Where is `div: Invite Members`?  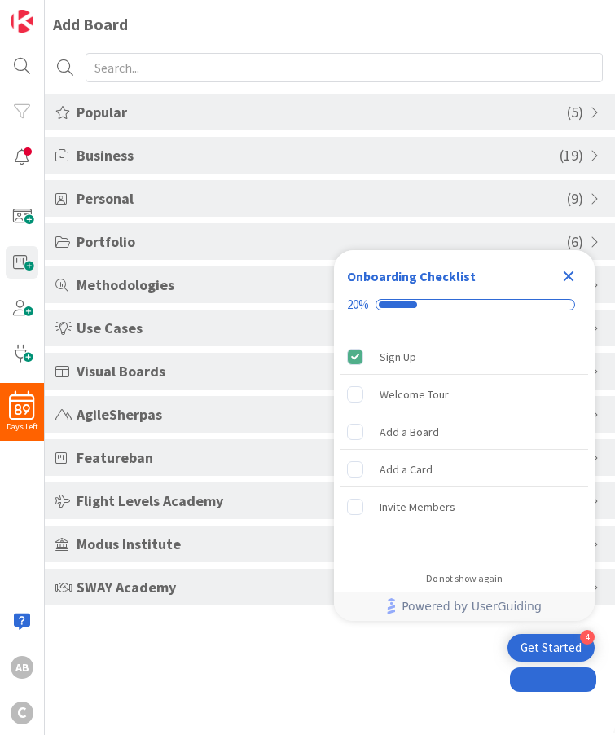 div: Invite Members is located at coordinates (417, 507).